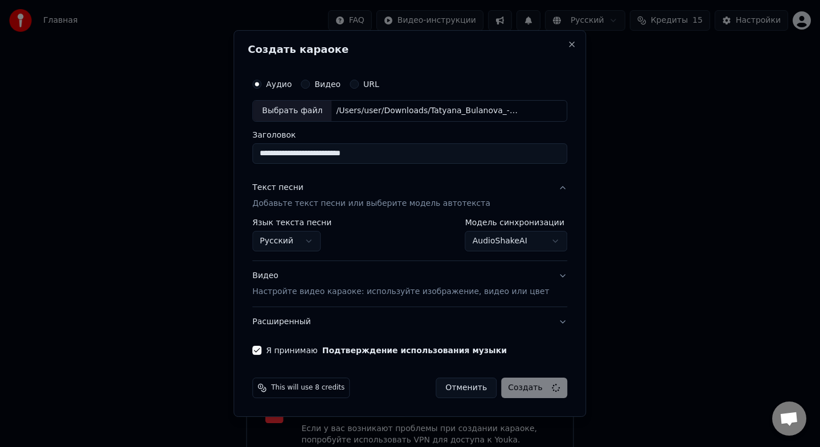 The width and height of the screenshot is (820, 447). I want to click on p: Добавьте текст песни или выберите модель автотекста, so click(371, 204).